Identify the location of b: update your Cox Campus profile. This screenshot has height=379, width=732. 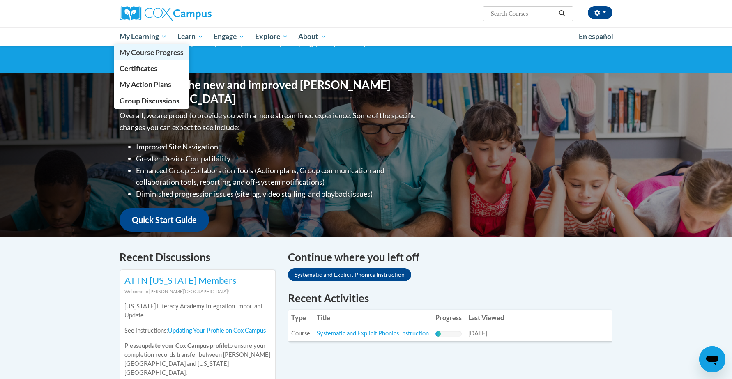
(184, 345).